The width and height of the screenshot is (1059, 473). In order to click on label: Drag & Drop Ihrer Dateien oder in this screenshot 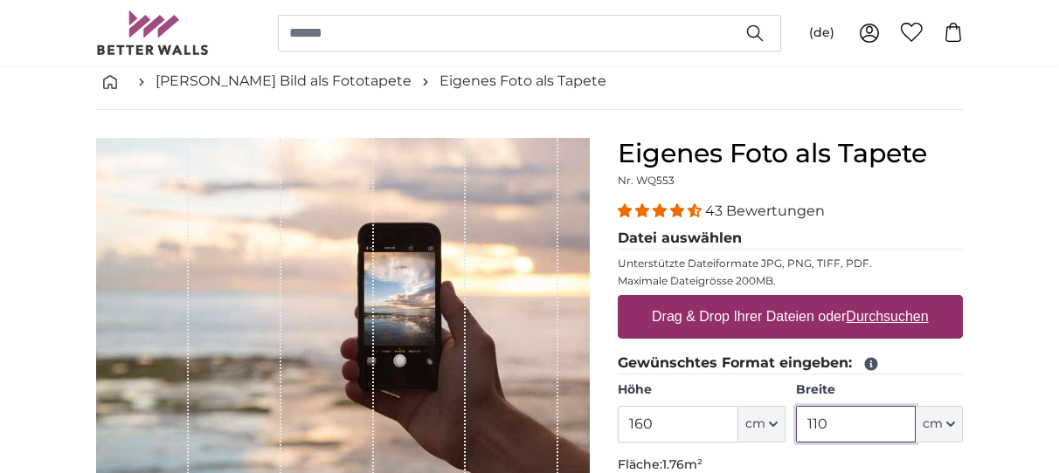, I will do `click(790, 317)`.